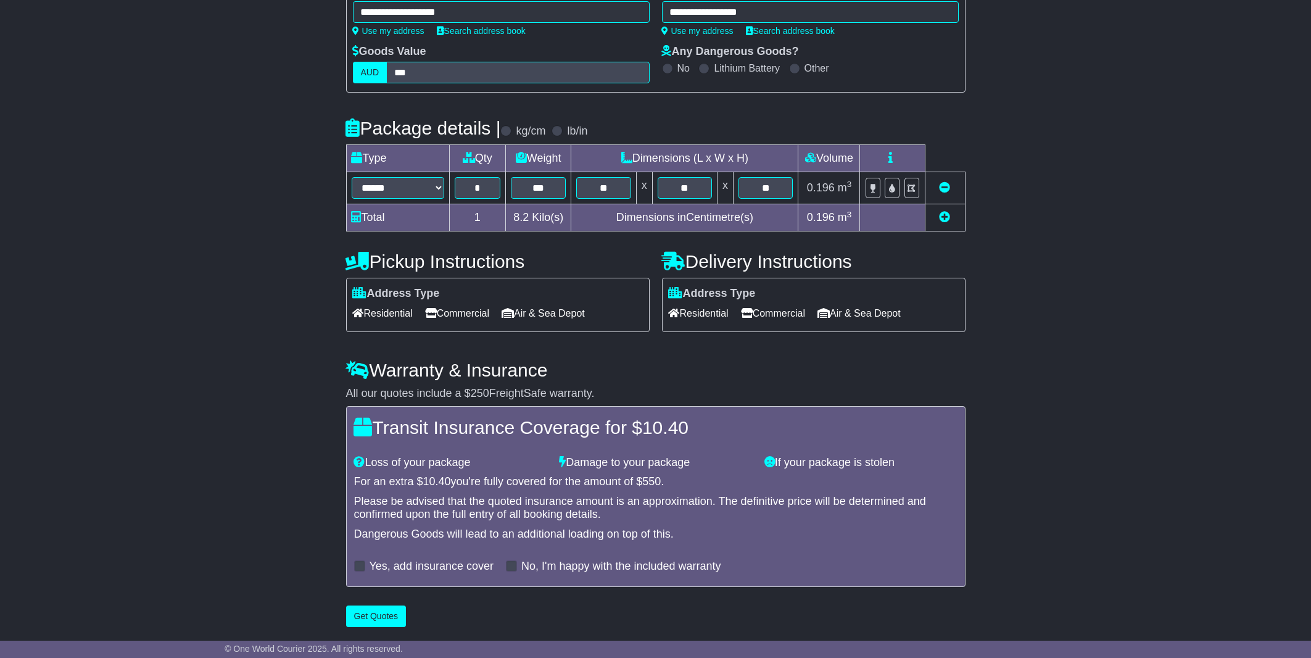  Describe the element at coordinates (945, 217) in the screenshot. I see `a: Add new item` at that location.